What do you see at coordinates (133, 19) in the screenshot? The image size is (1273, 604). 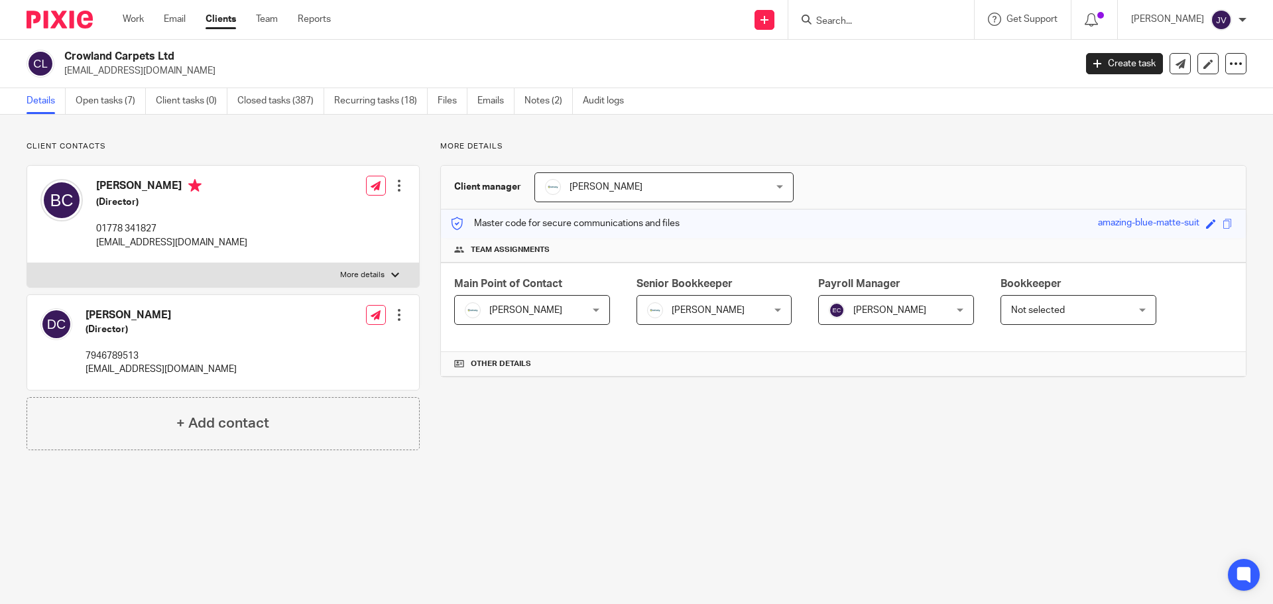 I see `a: Work` at bounding box center [133, 19].